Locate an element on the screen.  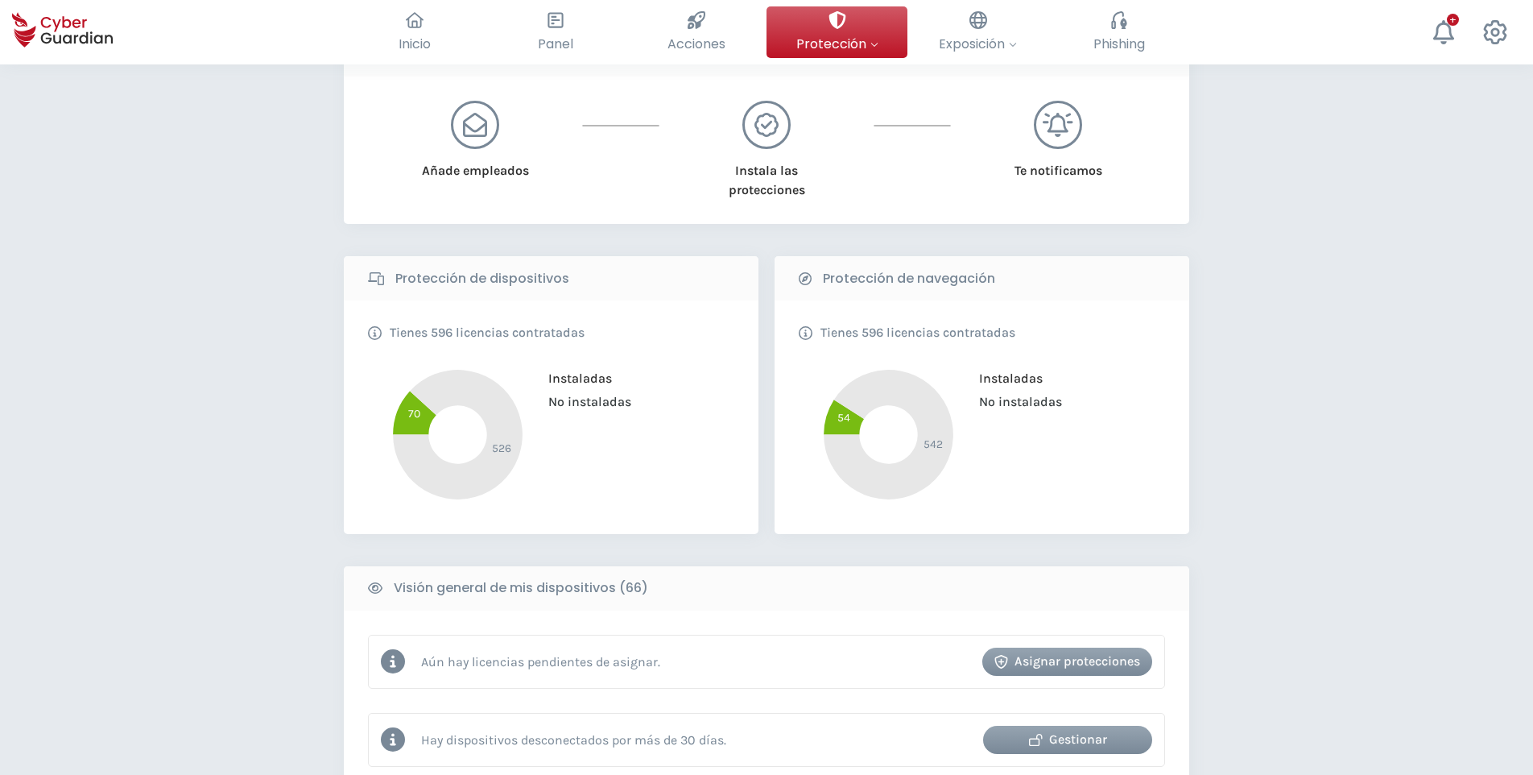
button: Inicio is located at coordinates (414, 32).